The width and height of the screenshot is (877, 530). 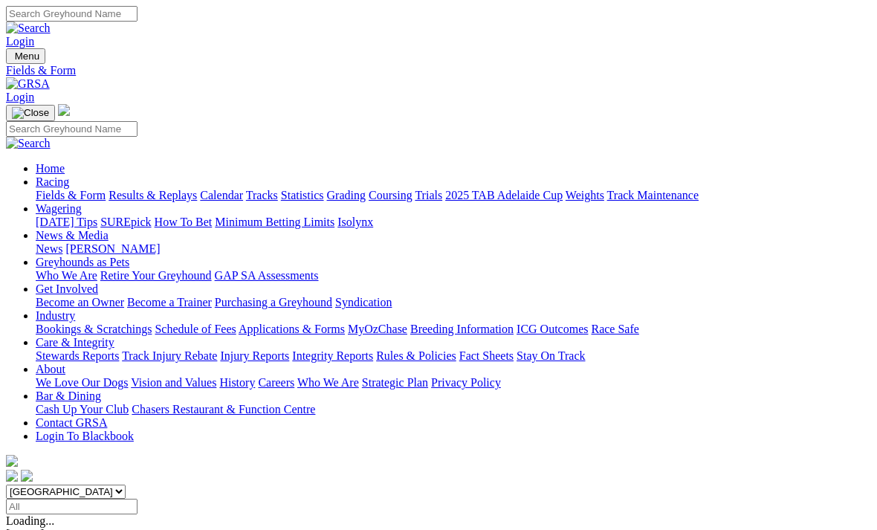 I want to click on a: Racing, so click(x=52, y=181).